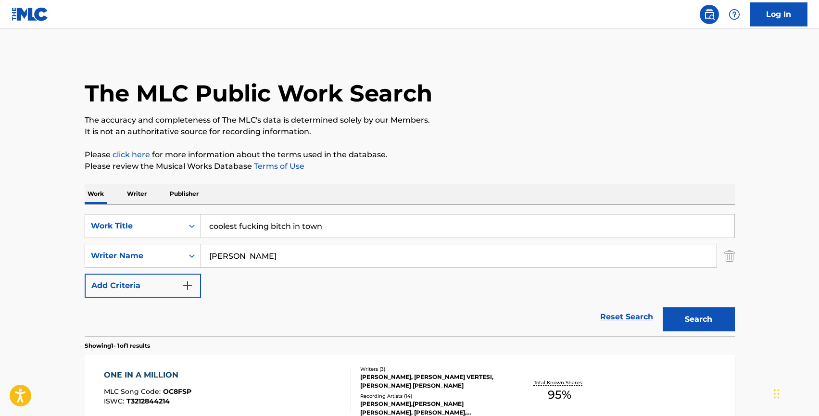 The image size is (819, 416). I want to click on span: 95 %, so click(559, 395).